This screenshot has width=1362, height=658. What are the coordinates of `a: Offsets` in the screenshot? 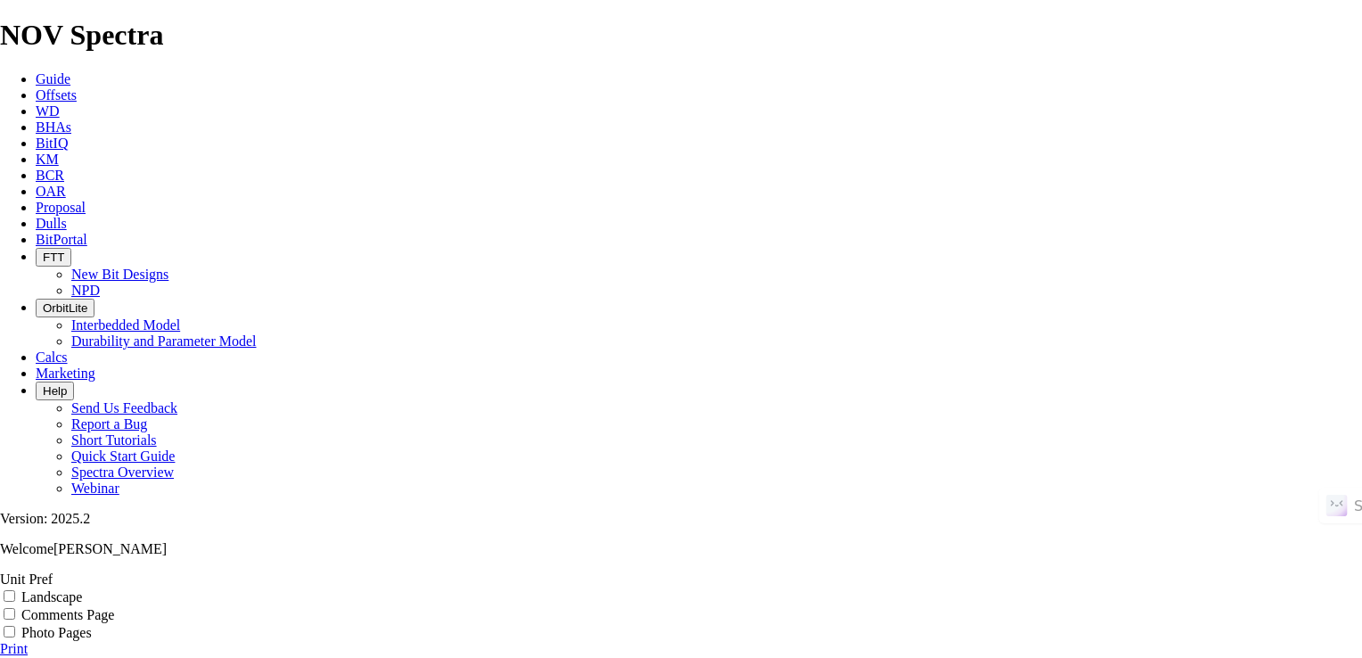 It's located at (56, 94).